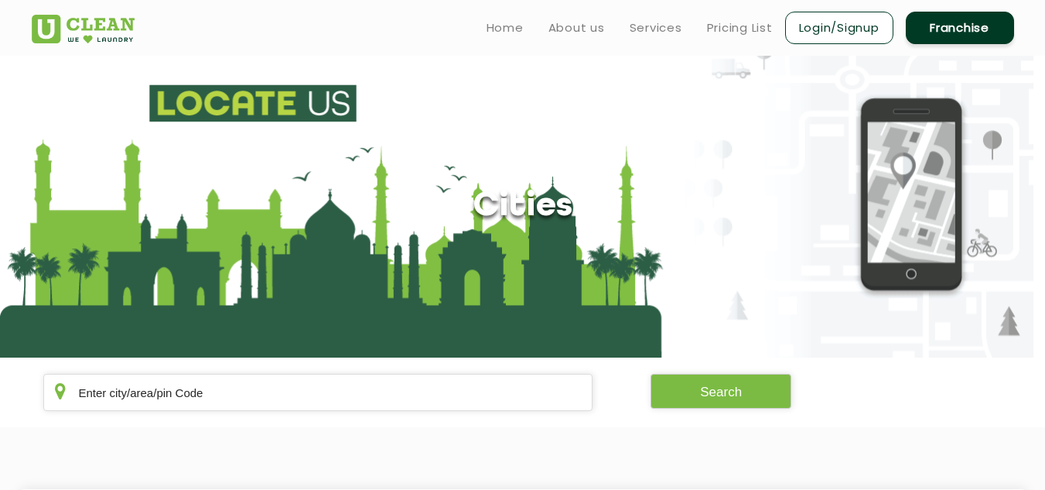  I want to click on a: Franchise, so click(960, 28).